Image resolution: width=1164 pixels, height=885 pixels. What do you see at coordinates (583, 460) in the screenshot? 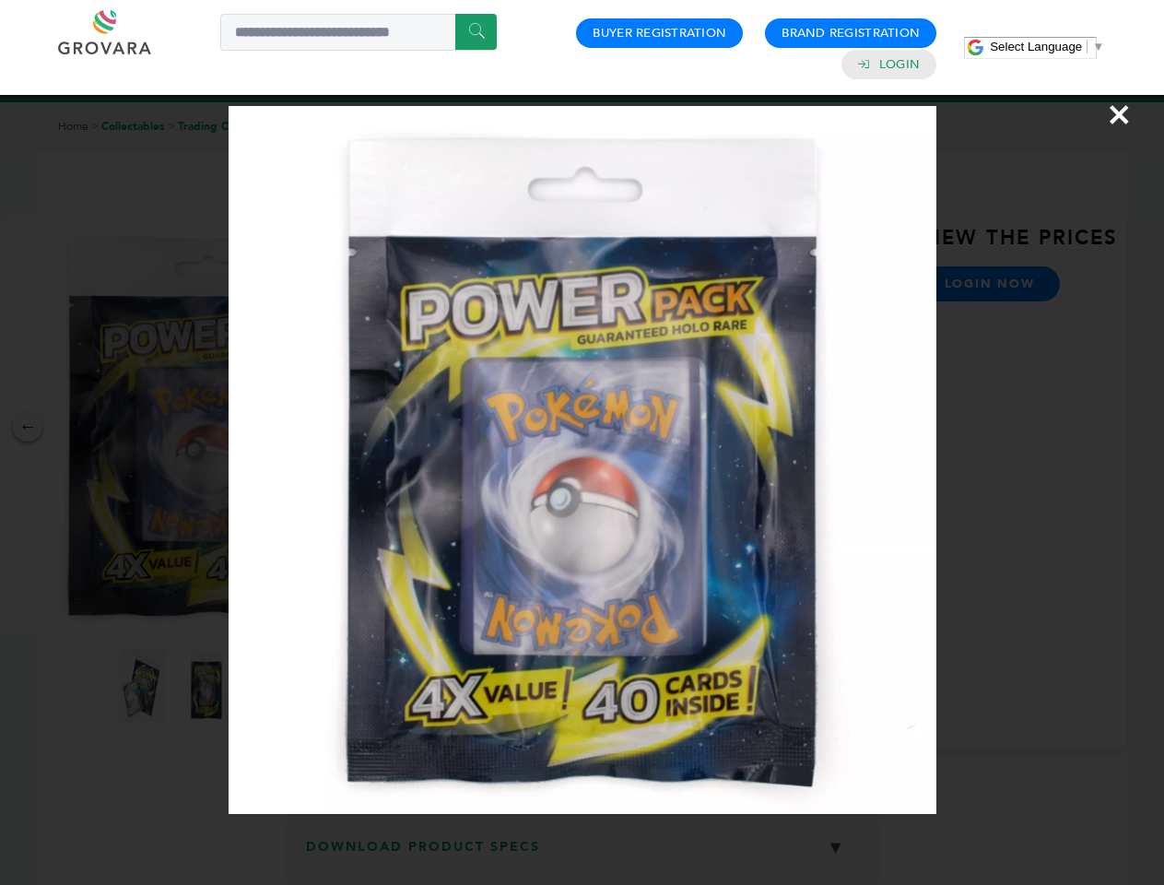
I see `img: Image Preview` at bounding box center [583, 460].